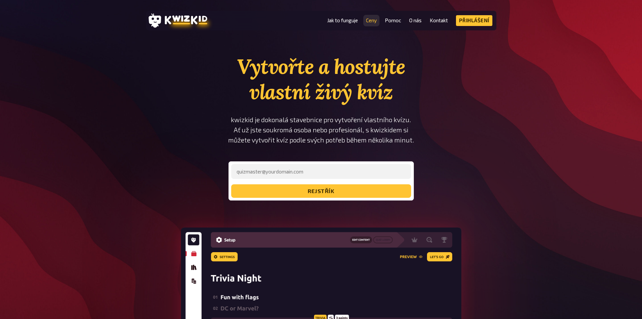  Describe the element at coordinates (474, 21) in the screenshot. I see `a: Přihlášení` at that location.